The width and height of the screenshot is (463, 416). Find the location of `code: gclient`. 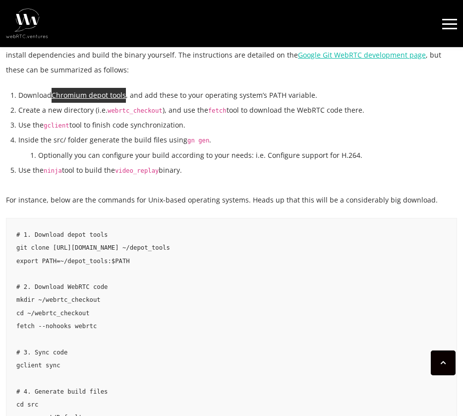

code: gclient is located at coordinates (57, 126).